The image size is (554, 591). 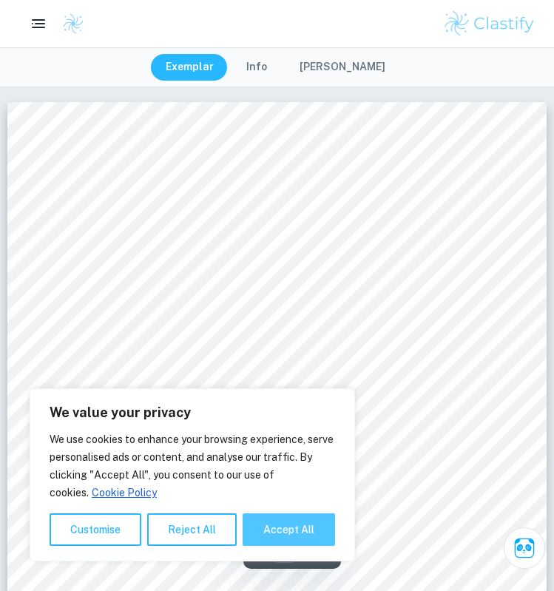 What do you see at coordinates (192, 475) in the screenshot?
I see `div: We value your privacy` at bounding box center [192, 475].